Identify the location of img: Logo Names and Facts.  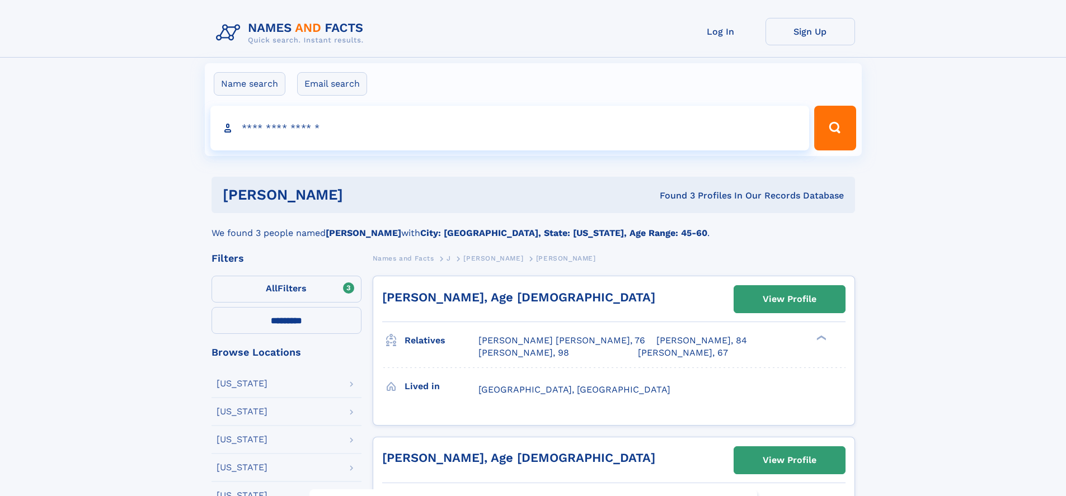
(292, 33).